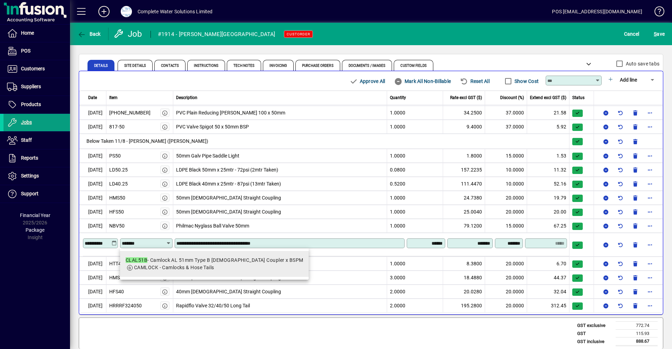  Describe the element at coordinates (27, 33) in the screenshot. I see `span: Home` at that location.